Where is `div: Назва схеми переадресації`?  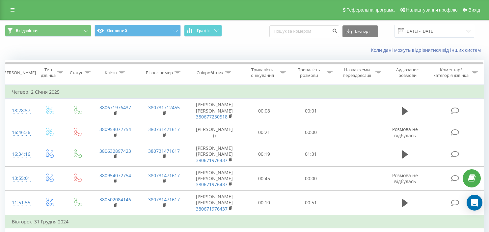 div: Назва схеми переадресації is located at coordinates (357, 72).